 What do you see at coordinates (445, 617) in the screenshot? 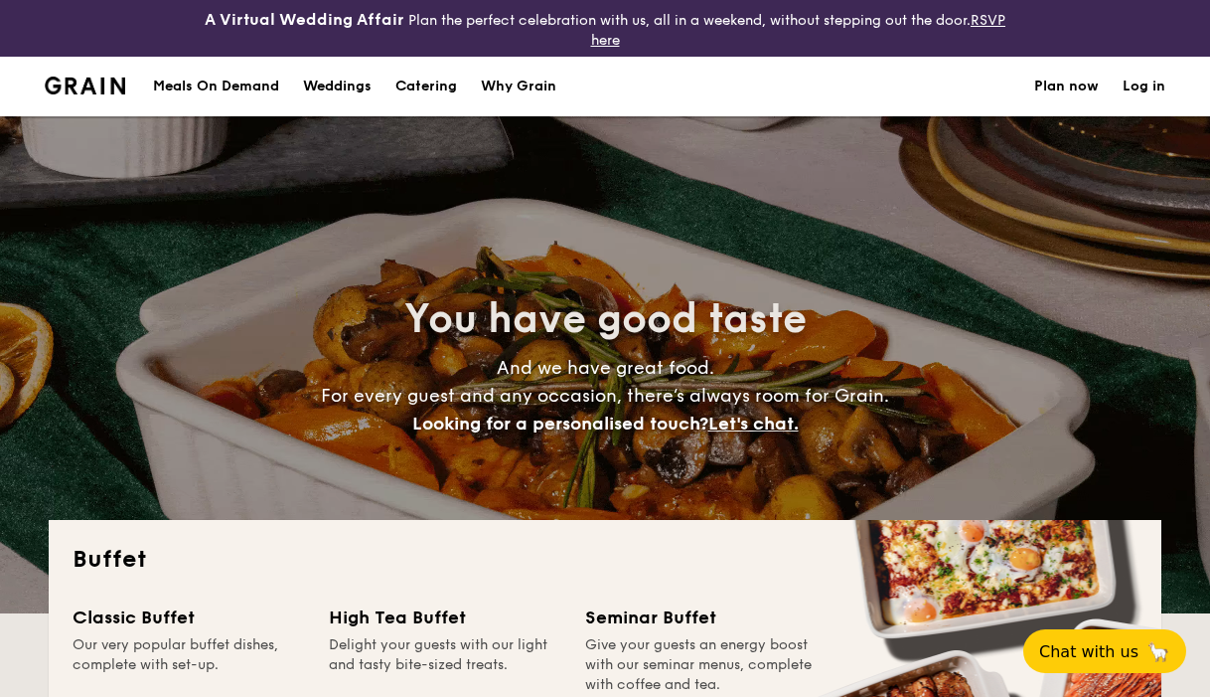
I see `div: High Tea Buffet` at bounding box center [445, 617].